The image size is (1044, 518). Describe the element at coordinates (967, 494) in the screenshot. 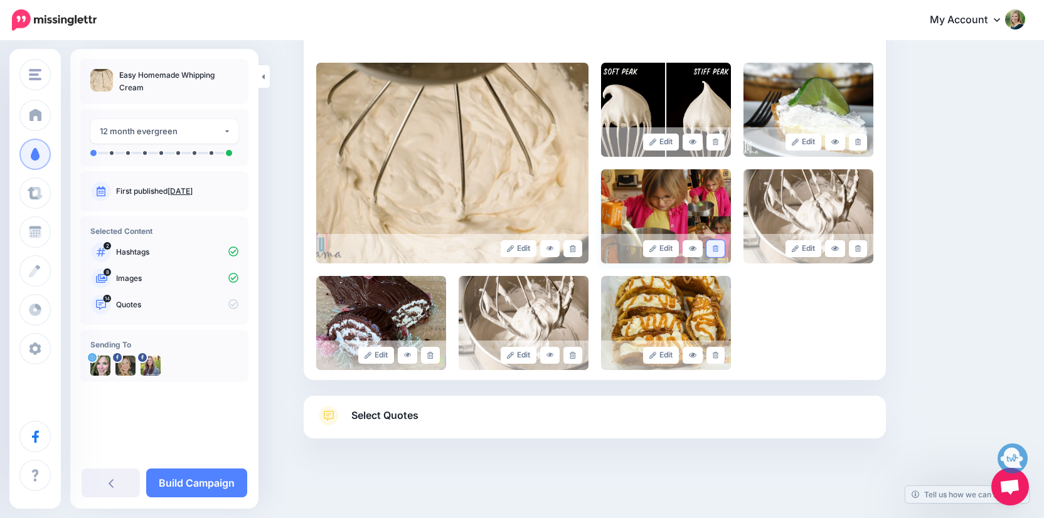

I see `a: Tell us how we can improve` at that location.